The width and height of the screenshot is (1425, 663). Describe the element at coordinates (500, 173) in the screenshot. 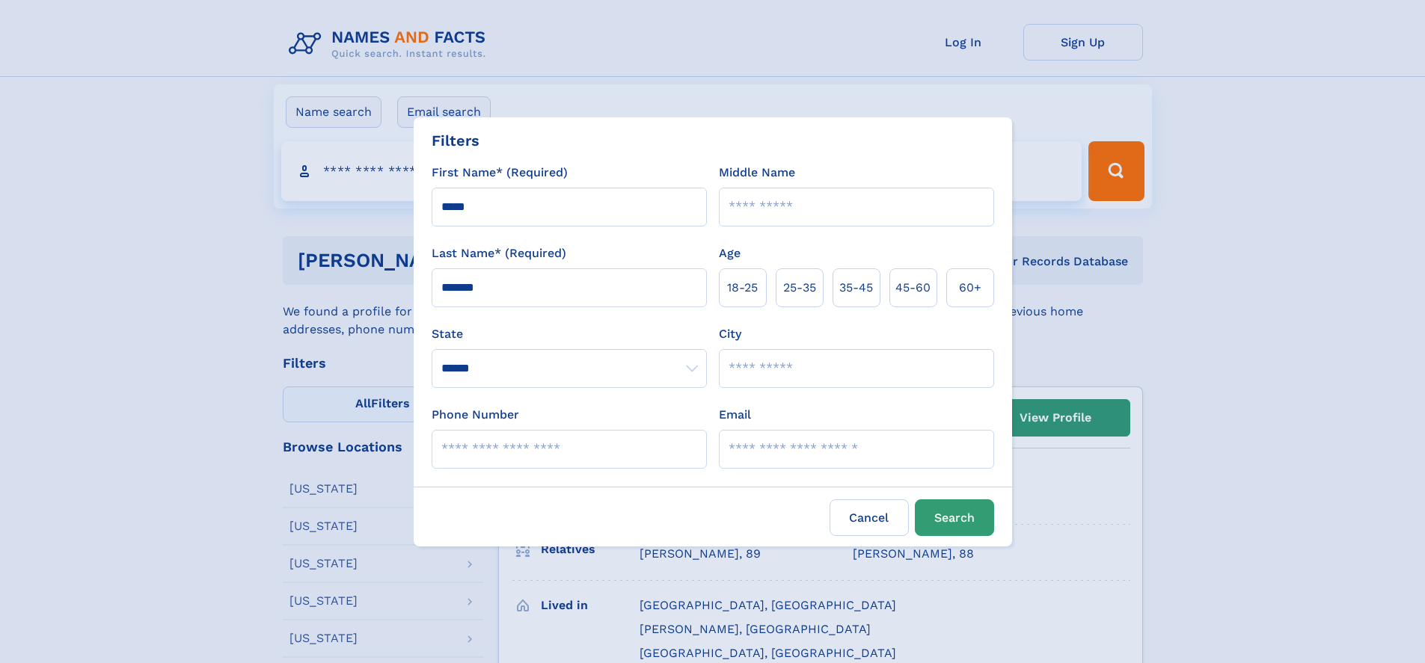

I see `label: First Name* (Required)` at that location.